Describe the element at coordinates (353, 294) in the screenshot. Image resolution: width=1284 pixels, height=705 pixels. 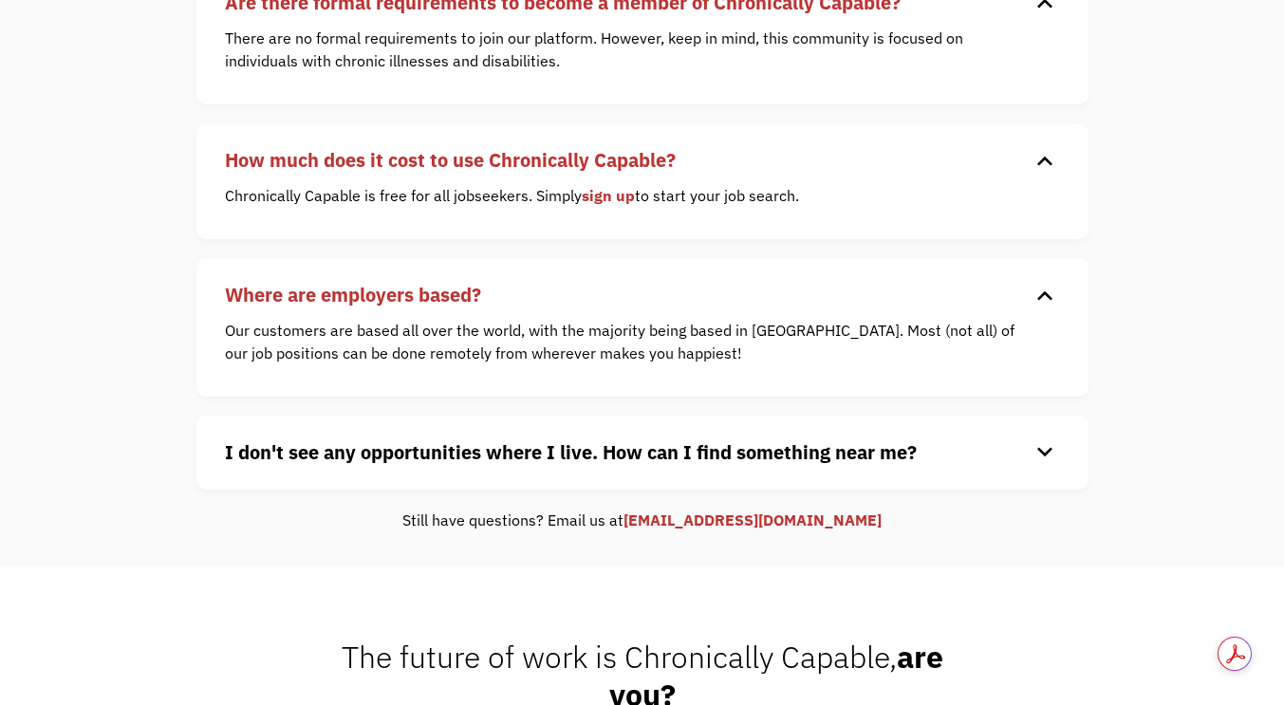
I see `strong: Where are employers based?` at that location.